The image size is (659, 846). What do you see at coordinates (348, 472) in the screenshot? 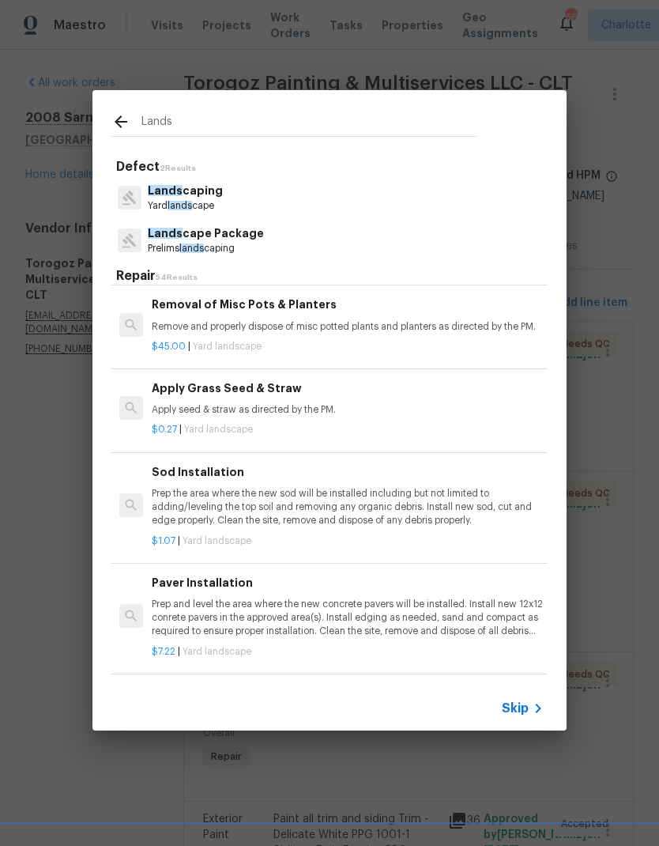
I see `h6: Sod Installation` at bounding box center [348, 472].